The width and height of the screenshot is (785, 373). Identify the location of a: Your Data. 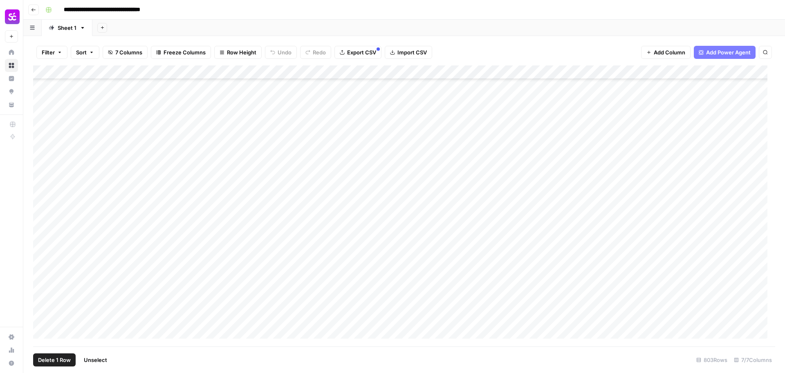
(11, 105).